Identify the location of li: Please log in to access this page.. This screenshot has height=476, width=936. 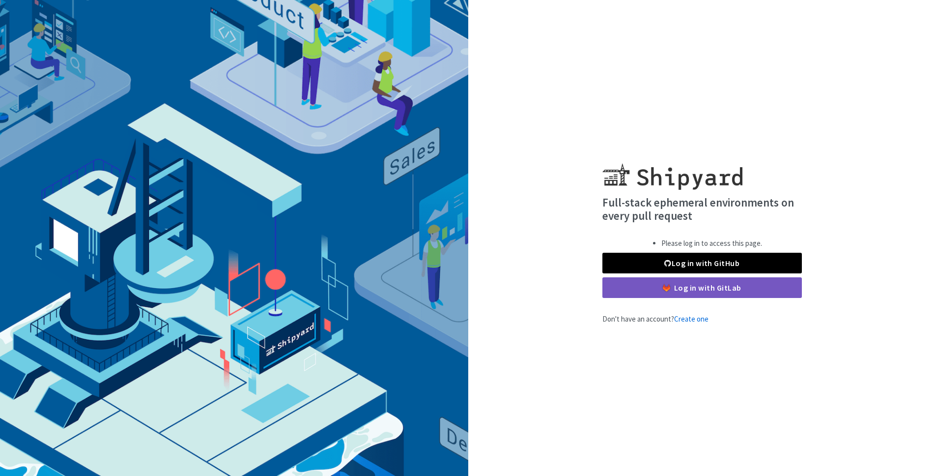
(712, 243).